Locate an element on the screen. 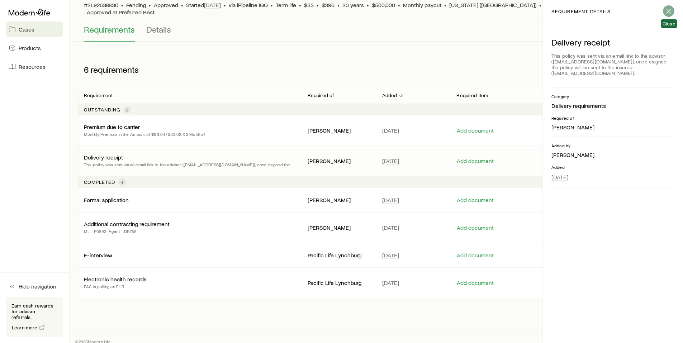 This screenshot has height=343, width=683. span: Details is located at coordinates (158, 29).